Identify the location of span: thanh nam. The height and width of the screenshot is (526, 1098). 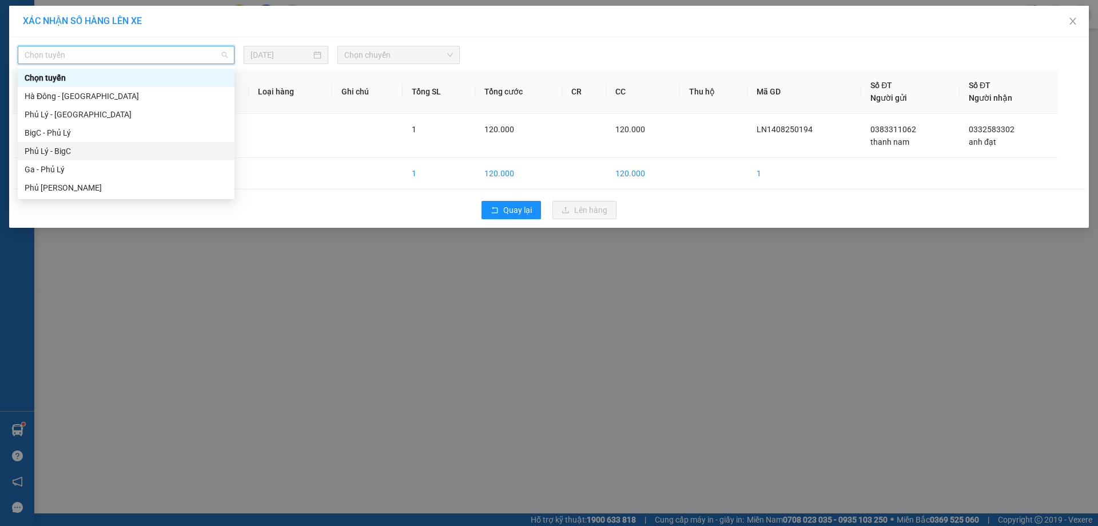
(890, 142).